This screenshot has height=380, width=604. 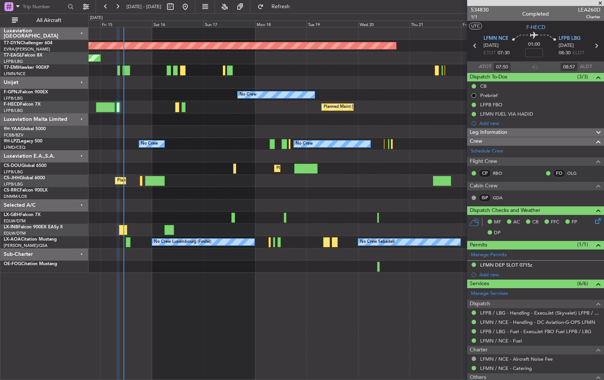 What do you see at coordinates (483, 86) in the screenshot?
I see `div: CB` at bounding box center [483, 86].